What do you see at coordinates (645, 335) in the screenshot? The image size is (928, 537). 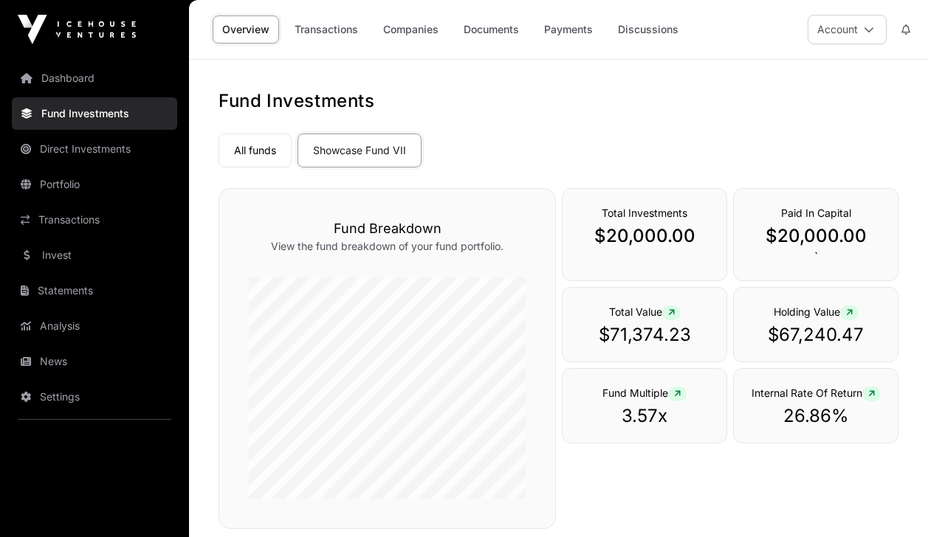 I see `p: $71,374.23` at bounding box center [645, 335].